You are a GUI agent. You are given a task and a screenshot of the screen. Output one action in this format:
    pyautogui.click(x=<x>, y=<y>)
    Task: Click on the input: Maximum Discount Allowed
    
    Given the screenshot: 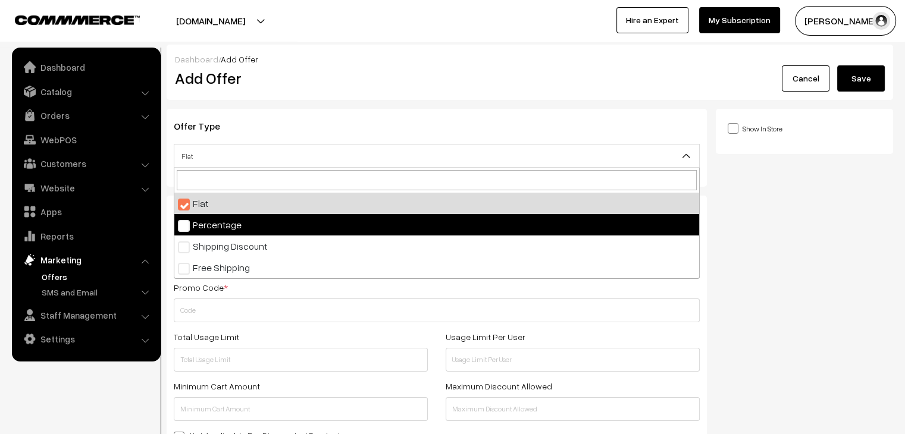 What is the action you would take?
    pyautogui.click(x=572, y=409)
    